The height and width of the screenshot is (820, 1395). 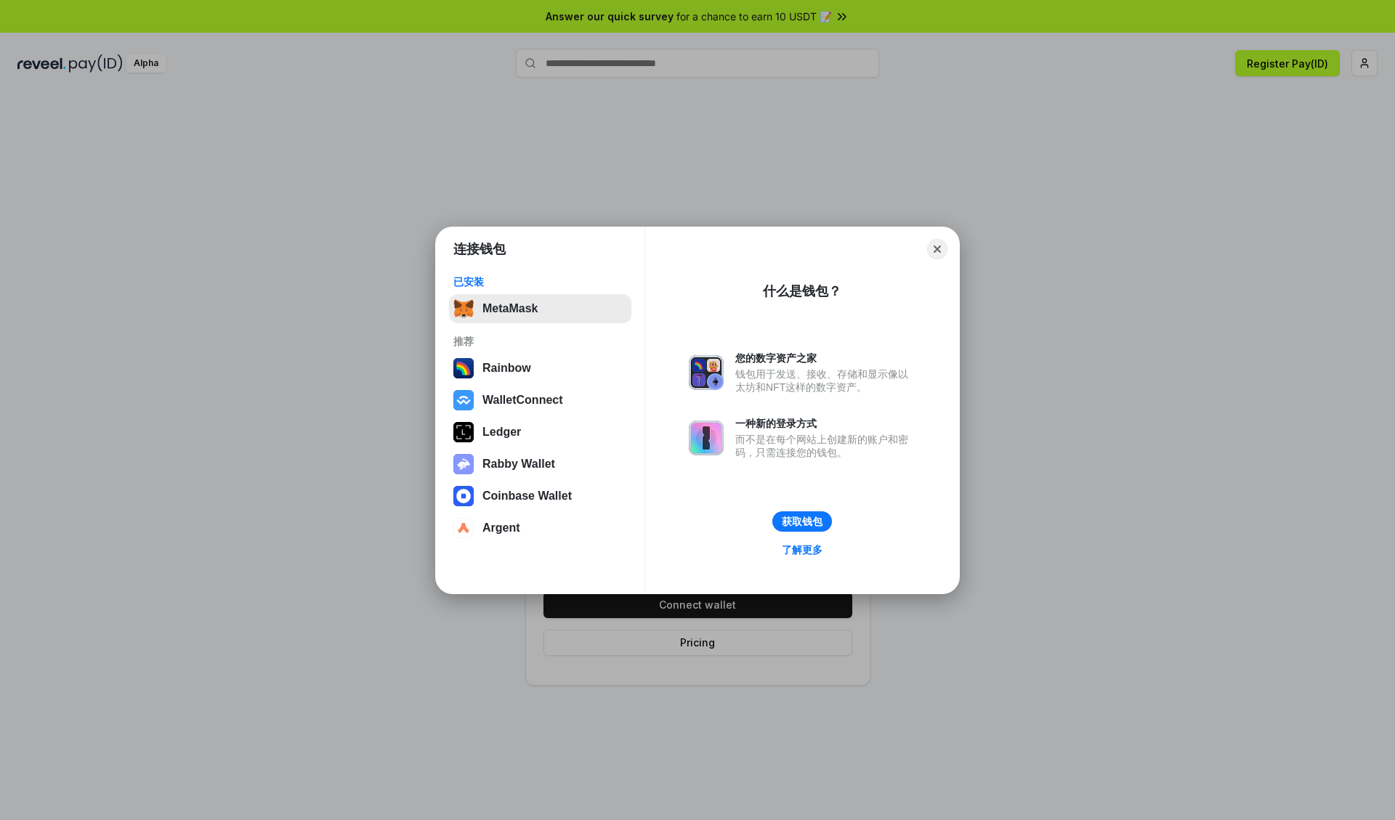 What do you see at coordinates (463, 309) in the screenshot?
I see `img: svg+xml,%3Csvg%20fill%3D%22none%22%20height%3D%2233%22%20viewBox%3D%220%200%2035%2033%22%20width%...` at bounding box center [463, 309].